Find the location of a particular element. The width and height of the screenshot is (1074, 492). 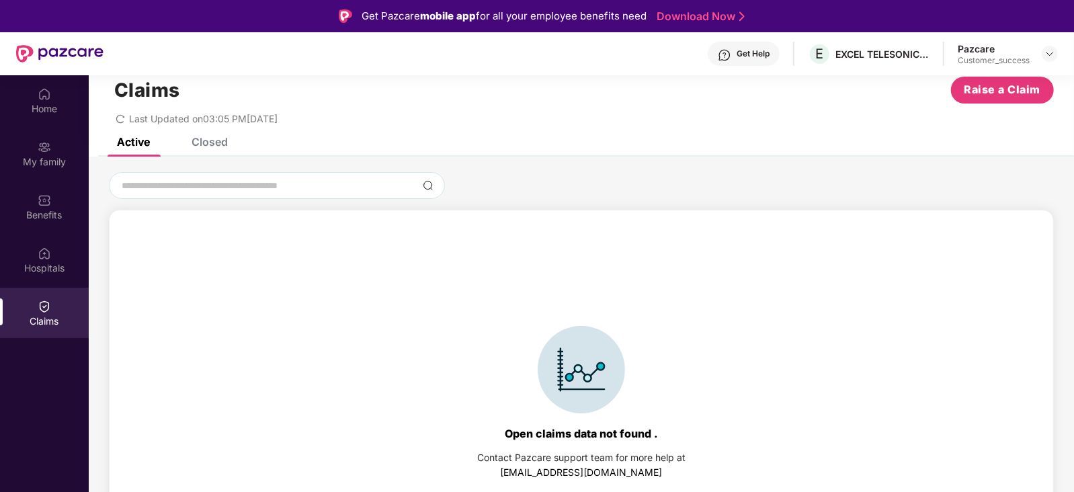

div: Contact Pazcare support team for more help at is located at coordinates (581, 458).